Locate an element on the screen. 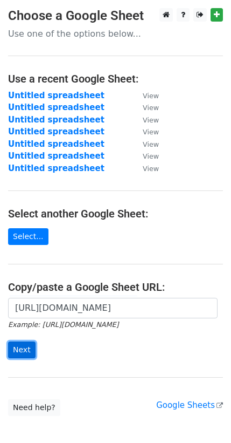 The image size is (231, 443). h3: Choose a Google Sheet is located at coordinates (115, 16).